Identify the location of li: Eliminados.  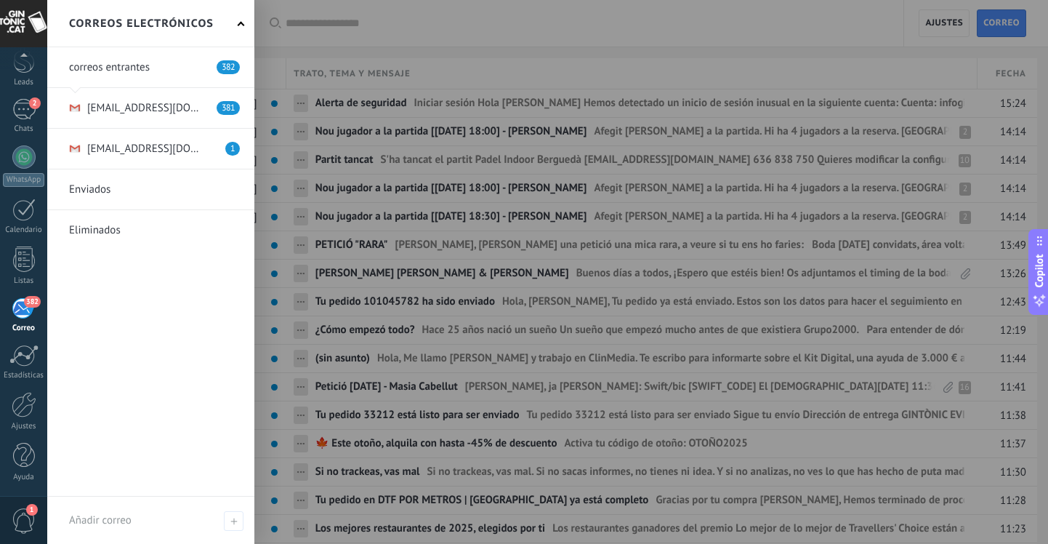
(150, 230).